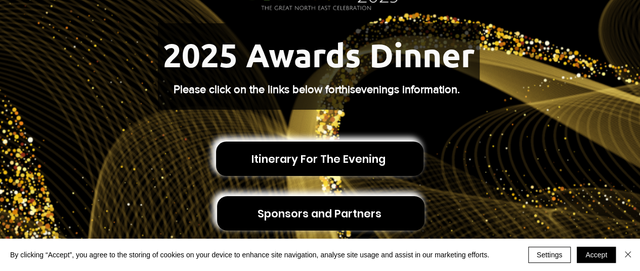 Image resolution: width=640 pixels, height=271 pixels. What do you see at coordinates (318, 159) in the screenshot?
I see `span: Itinerary For The Evening` at bounding box center [318, 159].